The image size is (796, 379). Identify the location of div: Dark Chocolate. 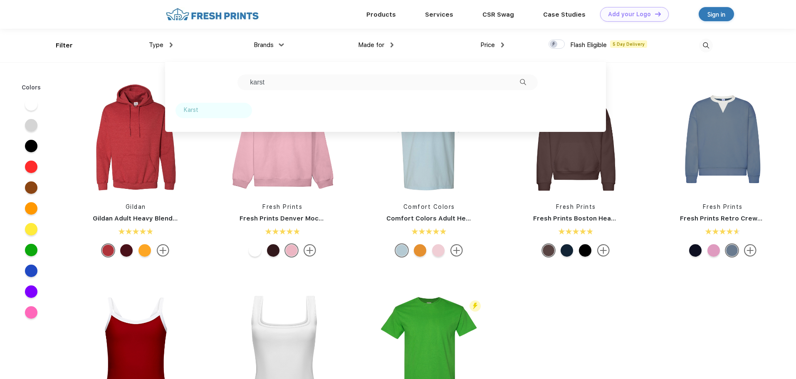
(549, 250).